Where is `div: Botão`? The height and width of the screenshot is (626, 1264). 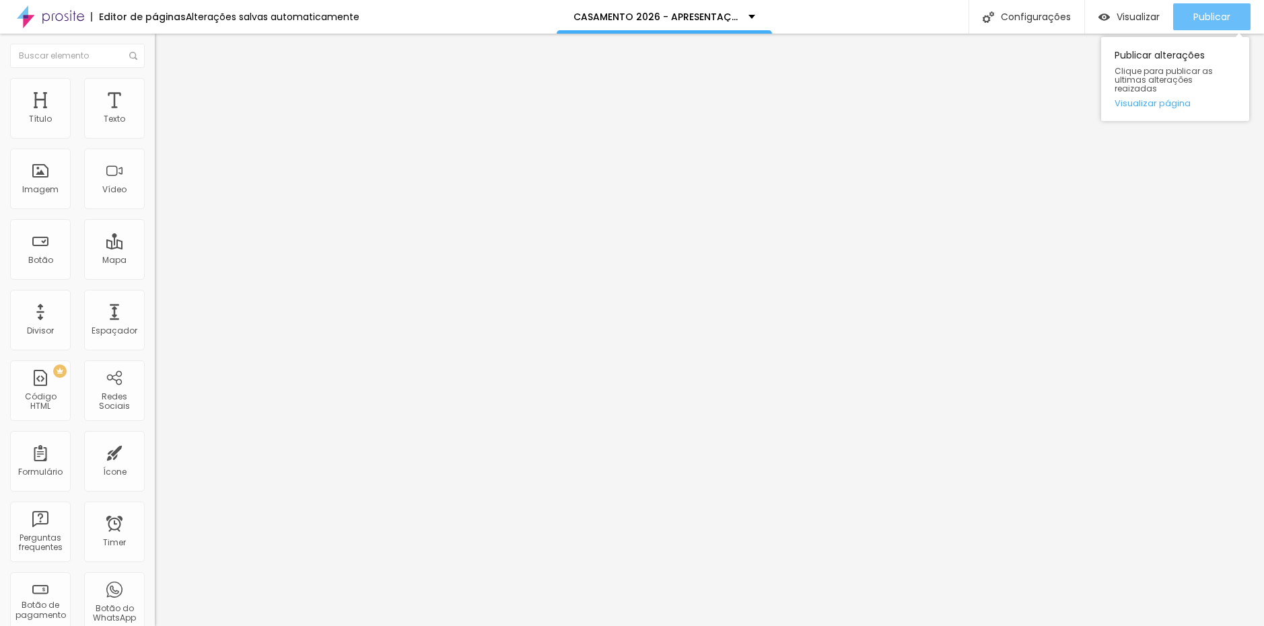
div: Botão is located at coordinates (40, 260).